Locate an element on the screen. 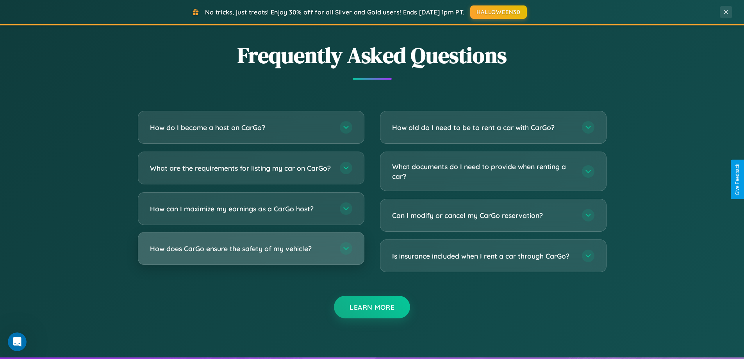 The image size is (744, 359). div: Give Feedback is located at coordinates (737, 179).